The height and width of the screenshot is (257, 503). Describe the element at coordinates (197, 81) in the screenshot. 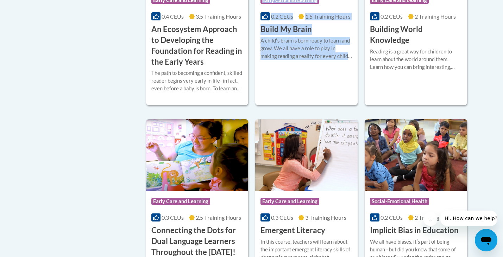

I see `div: The path to becoming a confident, skilled reader begins very early in life- in fact, even before ...` at that location.